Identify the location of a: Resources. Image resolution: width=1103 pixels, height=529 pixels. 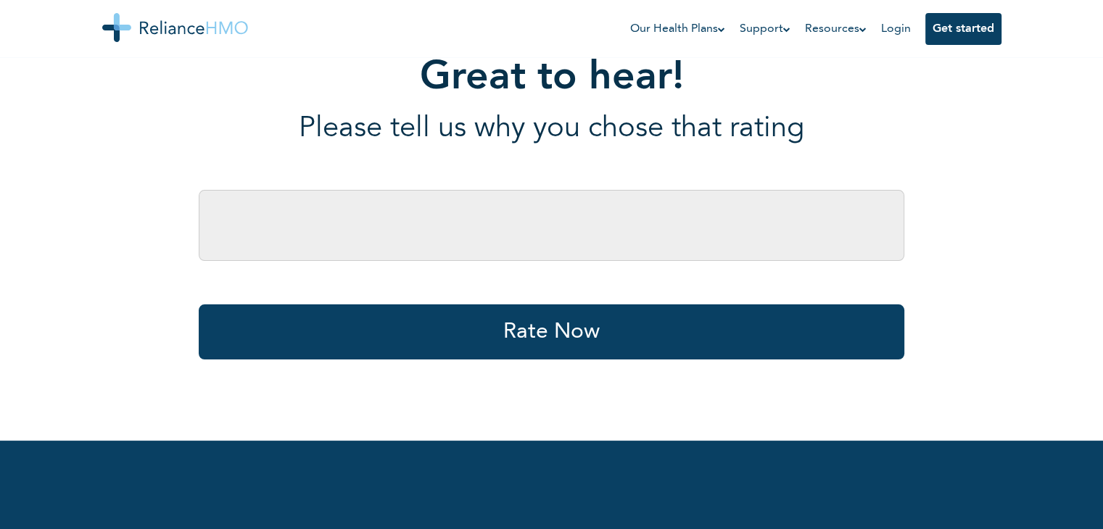
(835, 29).